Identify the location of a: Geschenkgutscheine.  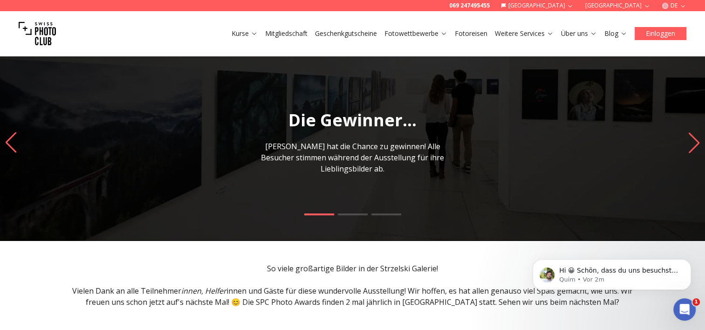
(346, 34).